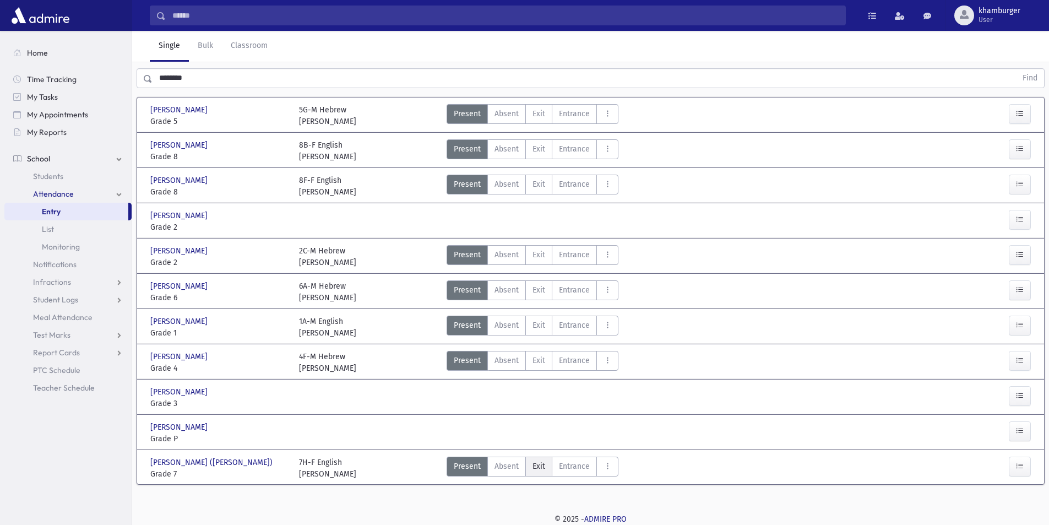 Image resolution: width=1049 pixels, height=525 pixels. What do you see at coordinates (68, 370) in the screenshot?
I see `a: PTC Schedule` at bounding box center [68, 370].